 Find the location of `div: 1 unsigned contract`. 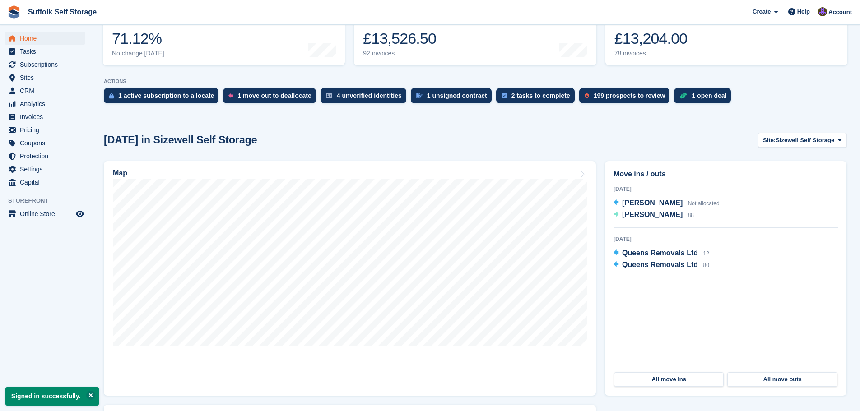

div: 1 unsigned contract is located at coordinates (457, 96).